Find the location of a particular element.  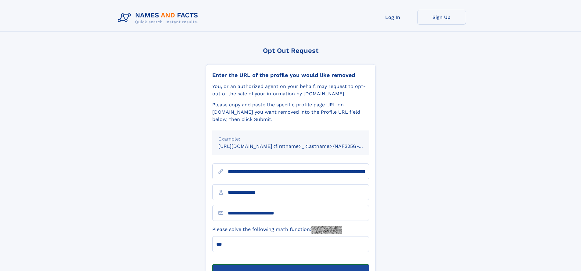

img: Logo Names and Facts is located at coordinates (159, 18).